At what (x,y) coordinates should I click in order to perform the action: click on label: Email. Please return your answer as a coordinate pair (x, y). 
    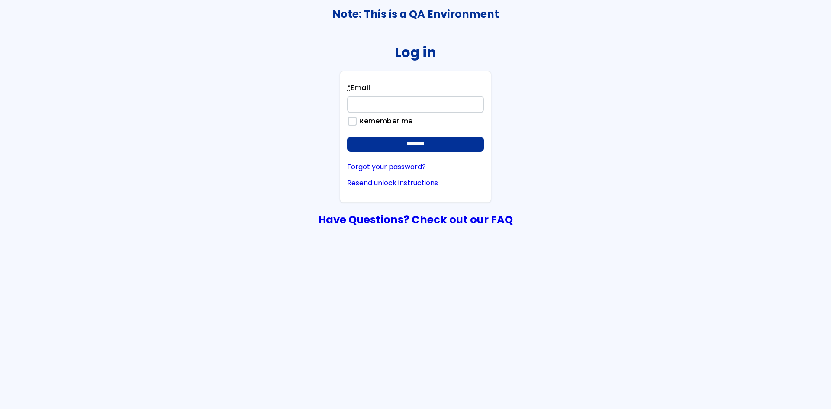
    Looking at the image, I should click on (358, 89).